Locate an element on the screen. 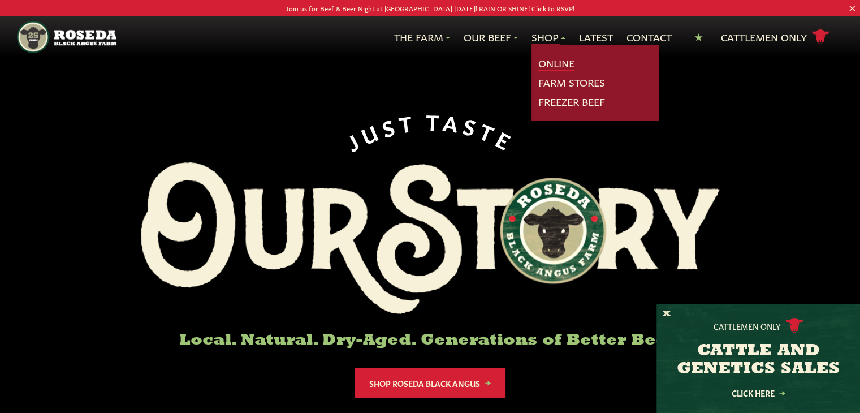 This screenshot has height=413, width=860. a: Cattlemen Only is located at coordinates (775, 37).